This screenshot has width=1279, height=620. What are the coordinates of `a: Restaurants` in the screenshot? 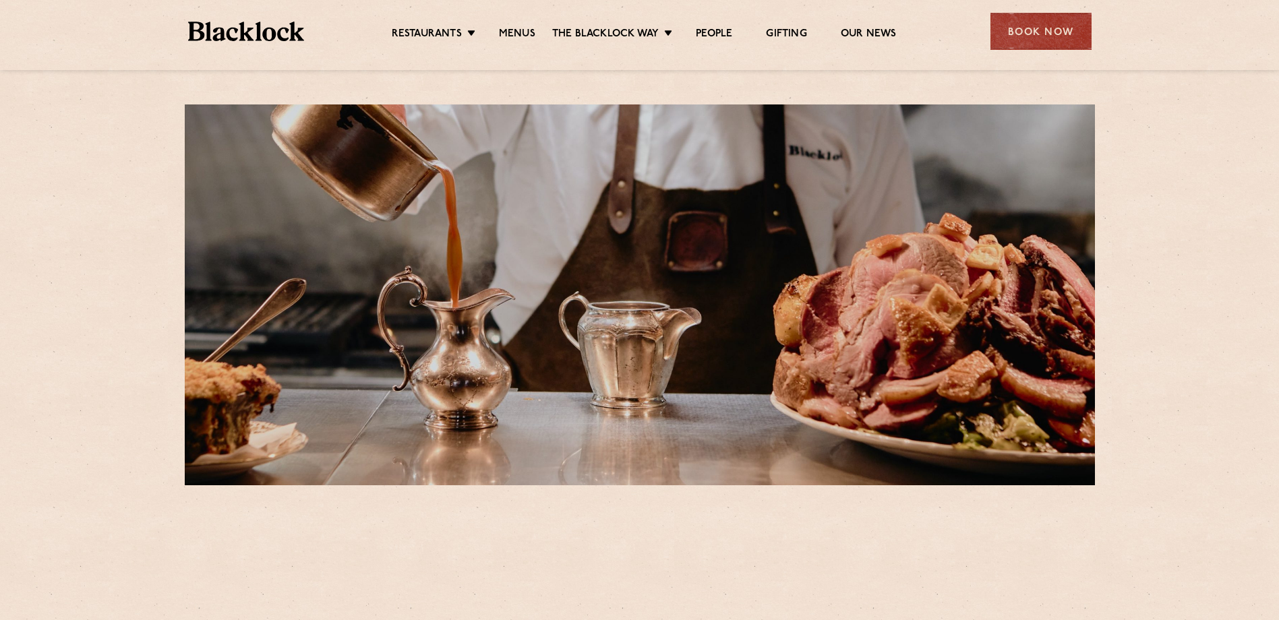 It's located at (427, 35).